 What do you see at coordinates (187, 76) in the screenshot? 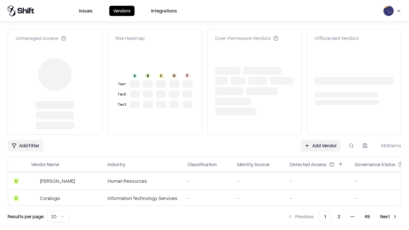
I see `div: F` at bounding box center [187, 76].